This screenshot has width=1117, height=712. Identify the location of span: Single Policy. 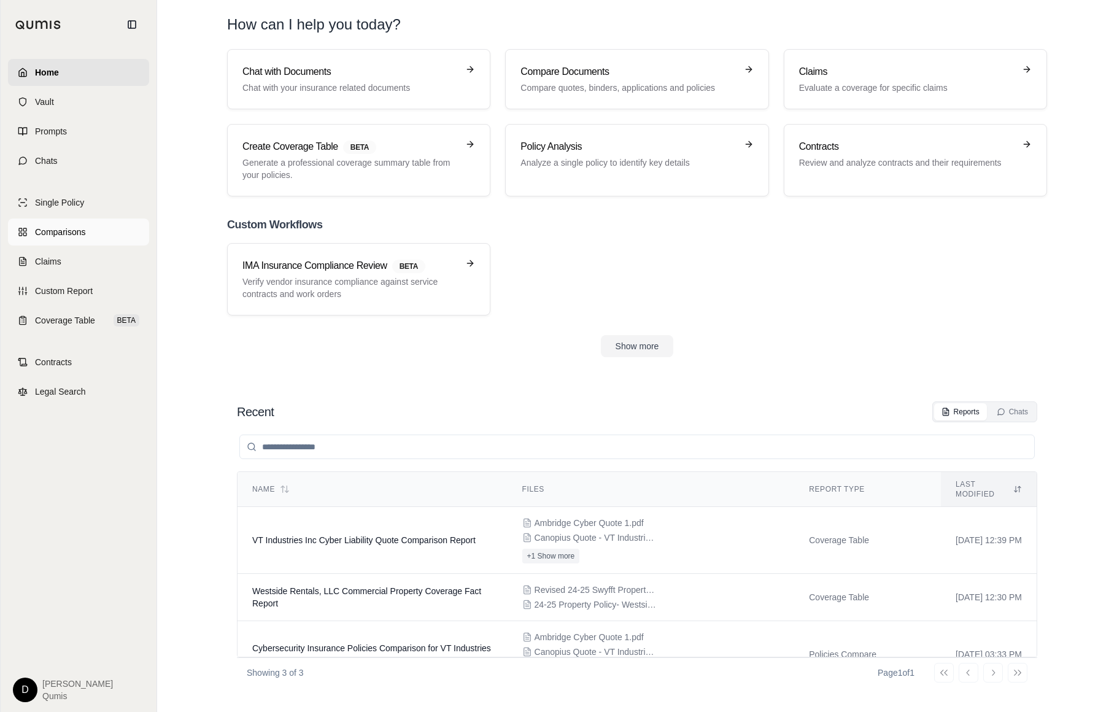
(60, 203).